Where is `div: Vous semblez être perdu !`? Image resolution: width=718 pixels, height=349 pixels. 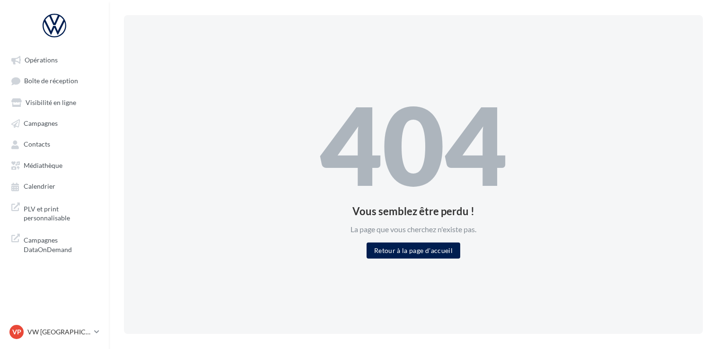
div: Vous semblez être perdu ! is located at coordinates (414, 211).